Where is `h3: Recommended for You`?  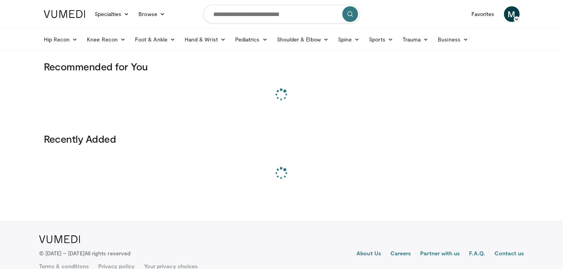
h3: Recommended for You is located at coordinates (282, 67).